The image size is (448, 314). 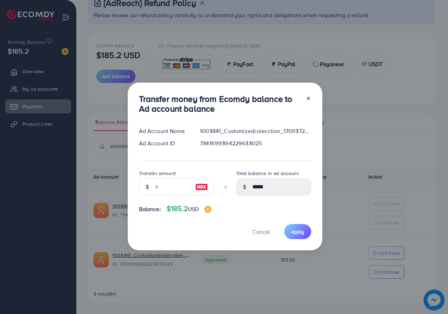 What do you see at coordinates (157, 173) in the screenshot?
I see `label: Transfer amount` at bounding box center [157, 173].